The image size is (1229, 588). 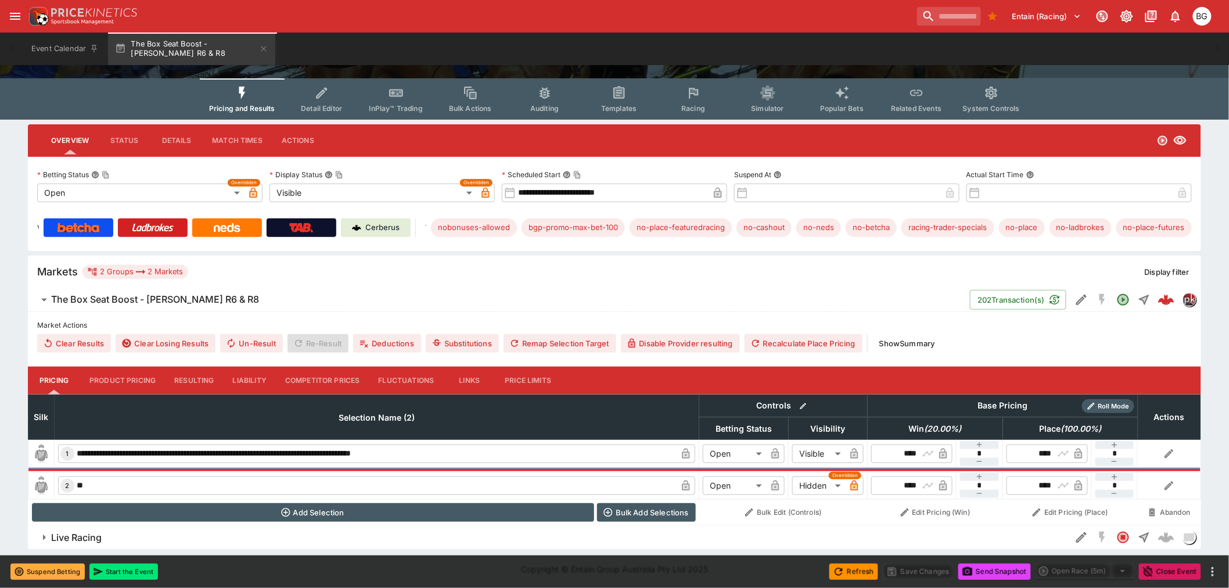 What do you see at coordinates (1102, 16) in the screenshot?
I see `button: Connected to PK` at bounding box center [1102, 16].